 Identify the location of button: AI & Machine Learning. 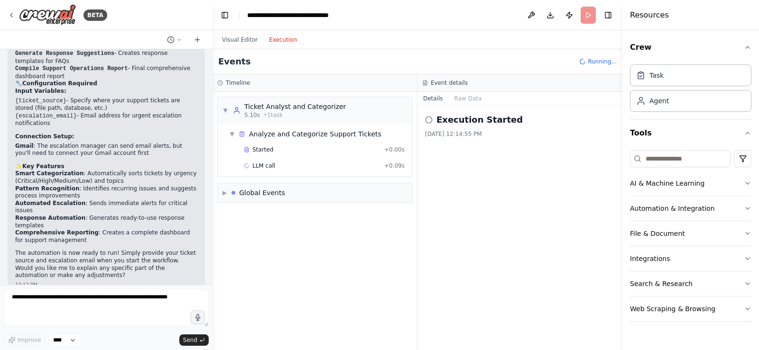
(690, 183).